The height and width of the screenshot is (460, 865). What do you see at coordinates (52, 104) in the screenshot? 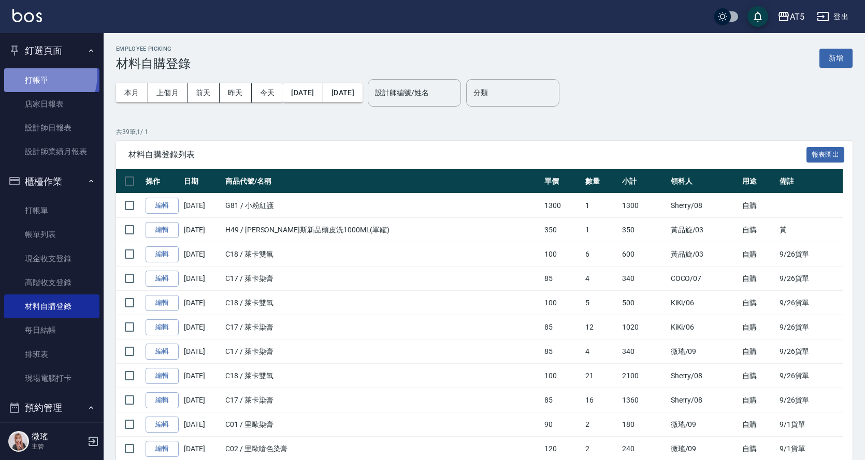
I see `a: 店家日報表` at bounding box center [52, 104].